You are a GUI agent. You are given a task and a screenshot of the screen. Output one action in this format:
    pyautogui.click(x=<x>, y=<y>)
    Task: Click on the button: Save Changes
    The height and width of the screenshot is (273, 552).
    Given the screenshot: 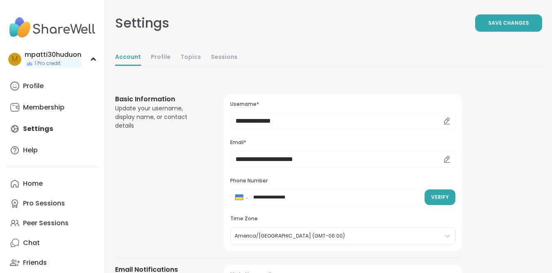 What is the action you would take?
    pyautogui.click(x=509, y=23)
    